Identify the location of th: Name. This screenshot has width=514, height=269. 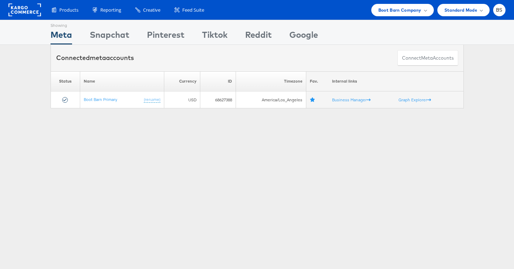
(122, 81).